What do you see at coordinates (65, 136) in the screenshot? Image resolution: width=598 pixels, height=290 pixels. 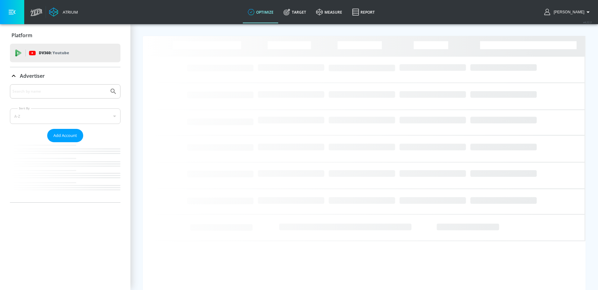 I see `button: Add Account` at bounding box center [65, 136].